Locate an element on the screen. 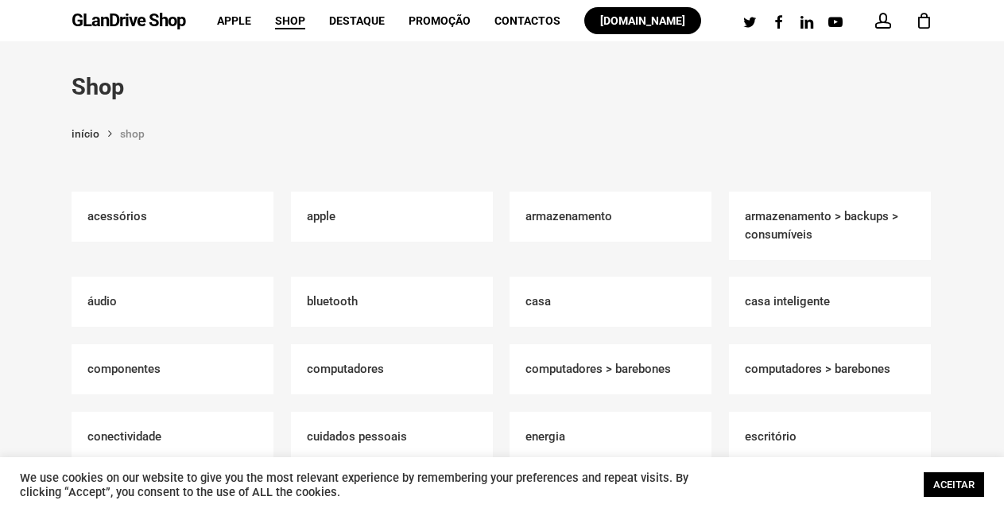 The image size is (1004, 512). a: Promoção is located at coordinates (440, 21).